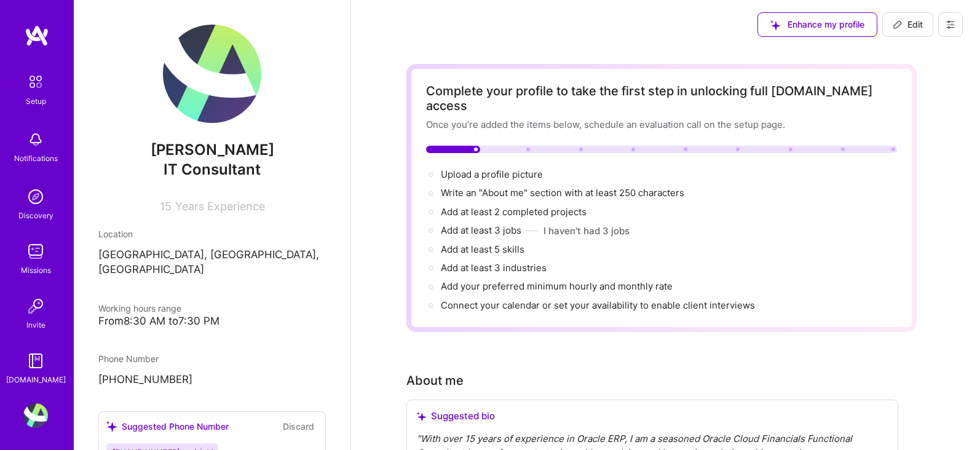 The image size is (972, 450). I want to click on span: Add at least 3 industries, so click(494, 267).